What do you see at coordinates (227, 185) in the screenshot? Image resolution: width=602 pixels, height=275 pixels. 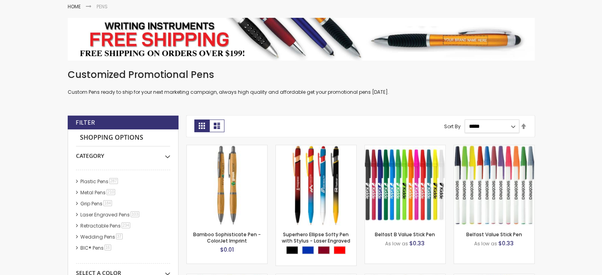 I see `img: Bamboo Sophisticate Pen - ColorJet Imprint` at bounding box center [227, 185].